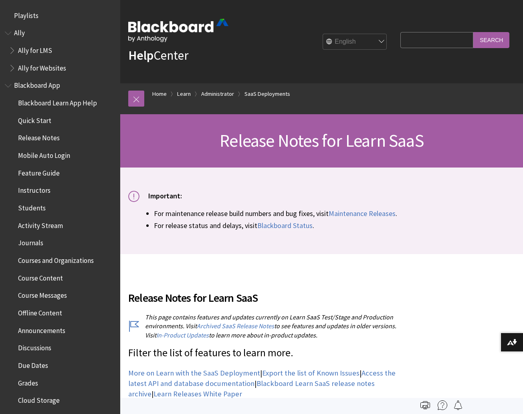  I want to click on a: Maintenance Releases, so click(362, 214).